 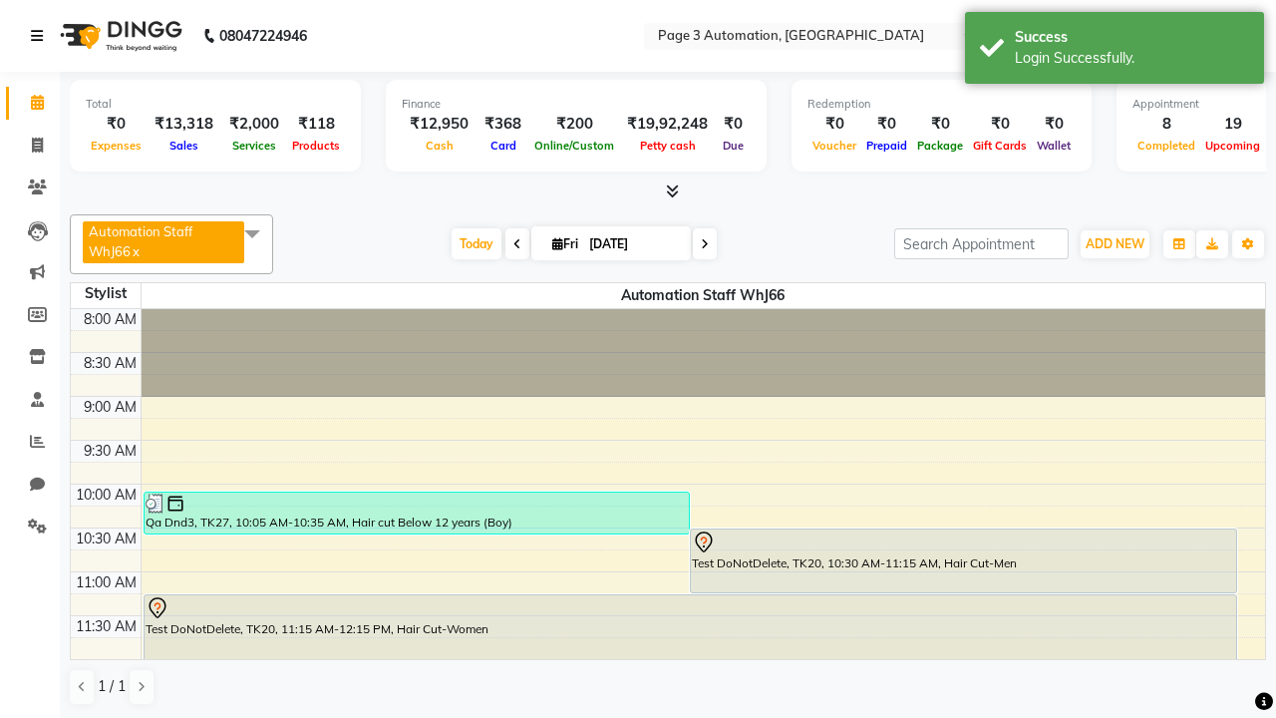 What do you see at coordinates (574, 124) in the screenshot?
I see `div: ₹200` at bounding box center [574, 124].